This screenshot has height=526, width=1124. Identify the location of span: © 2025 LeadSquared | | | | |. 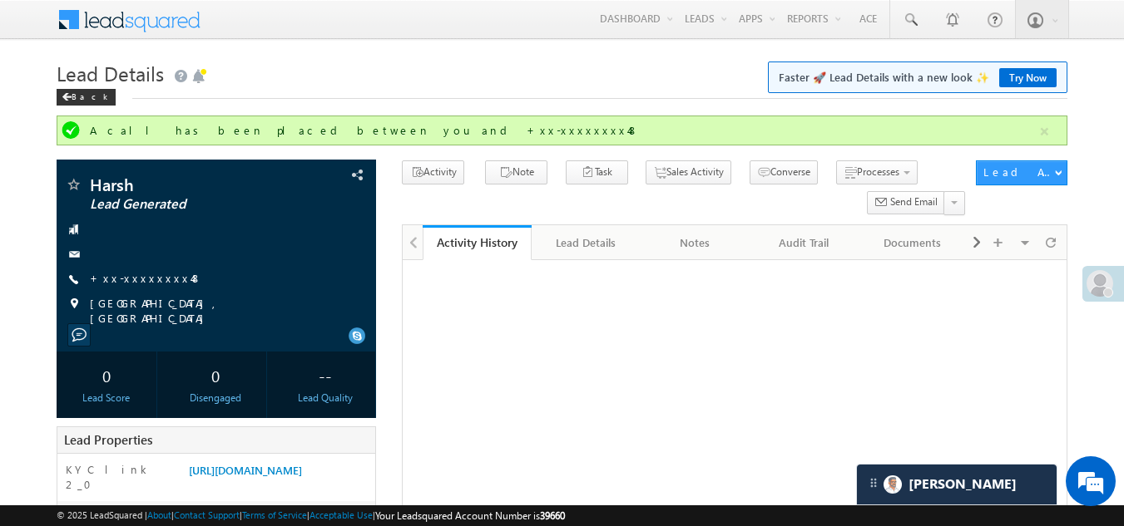
(310, 516).